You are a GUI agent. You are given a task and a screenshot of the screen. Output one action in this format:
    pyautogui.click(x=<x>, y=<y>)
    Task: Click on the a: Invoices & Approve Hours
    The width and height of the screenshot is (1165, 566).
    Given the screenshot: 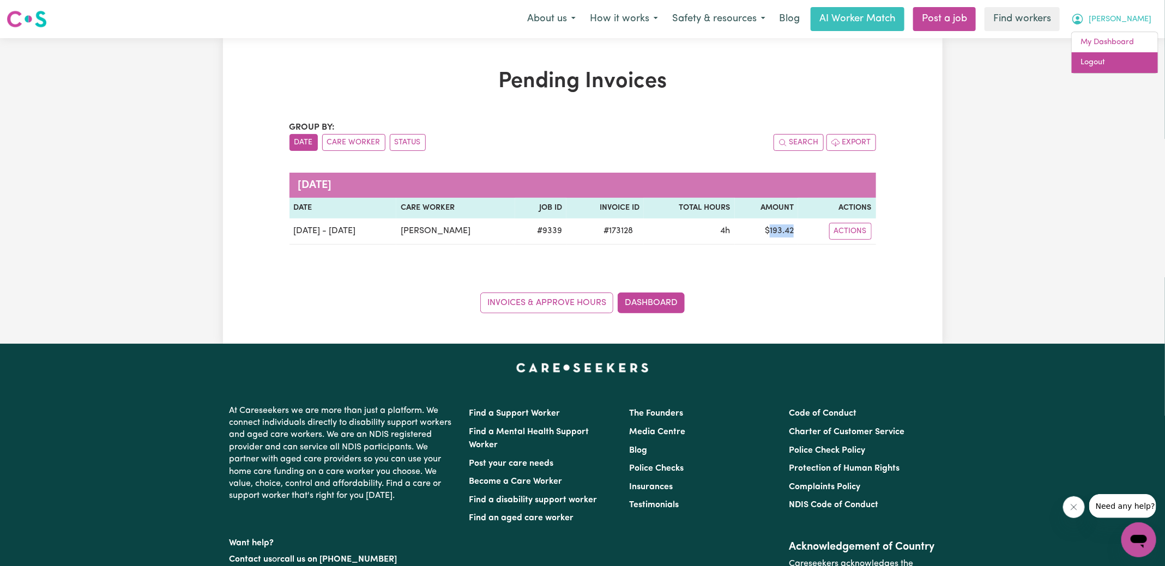 What is the action you would take?
    pyautogui.click(x=547, y=303)
    